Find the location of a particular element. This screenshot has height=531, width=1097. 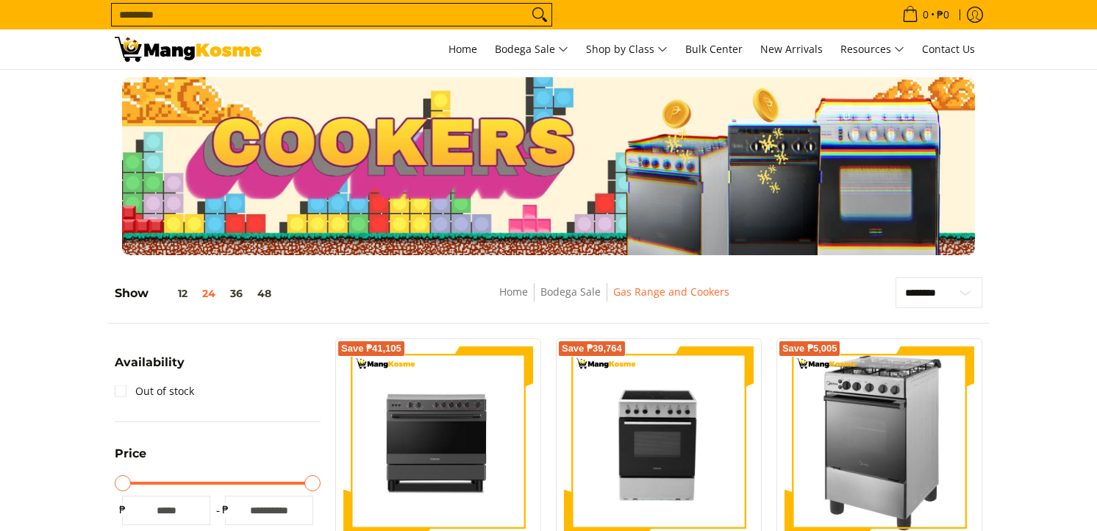

a: Shop by Class is located at coordinates (627, 49).